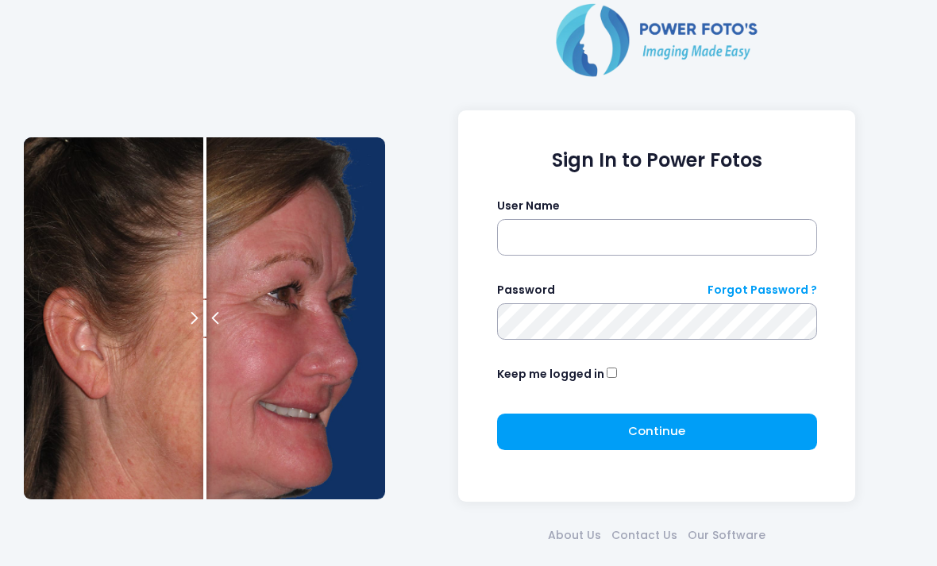 Image resolution: width=937 pixels, height=566 pixels. What do you see at coordinates (550, 374) in the screenshot?
I see `label: Keep me logged in` at bounding box center [550, 374].